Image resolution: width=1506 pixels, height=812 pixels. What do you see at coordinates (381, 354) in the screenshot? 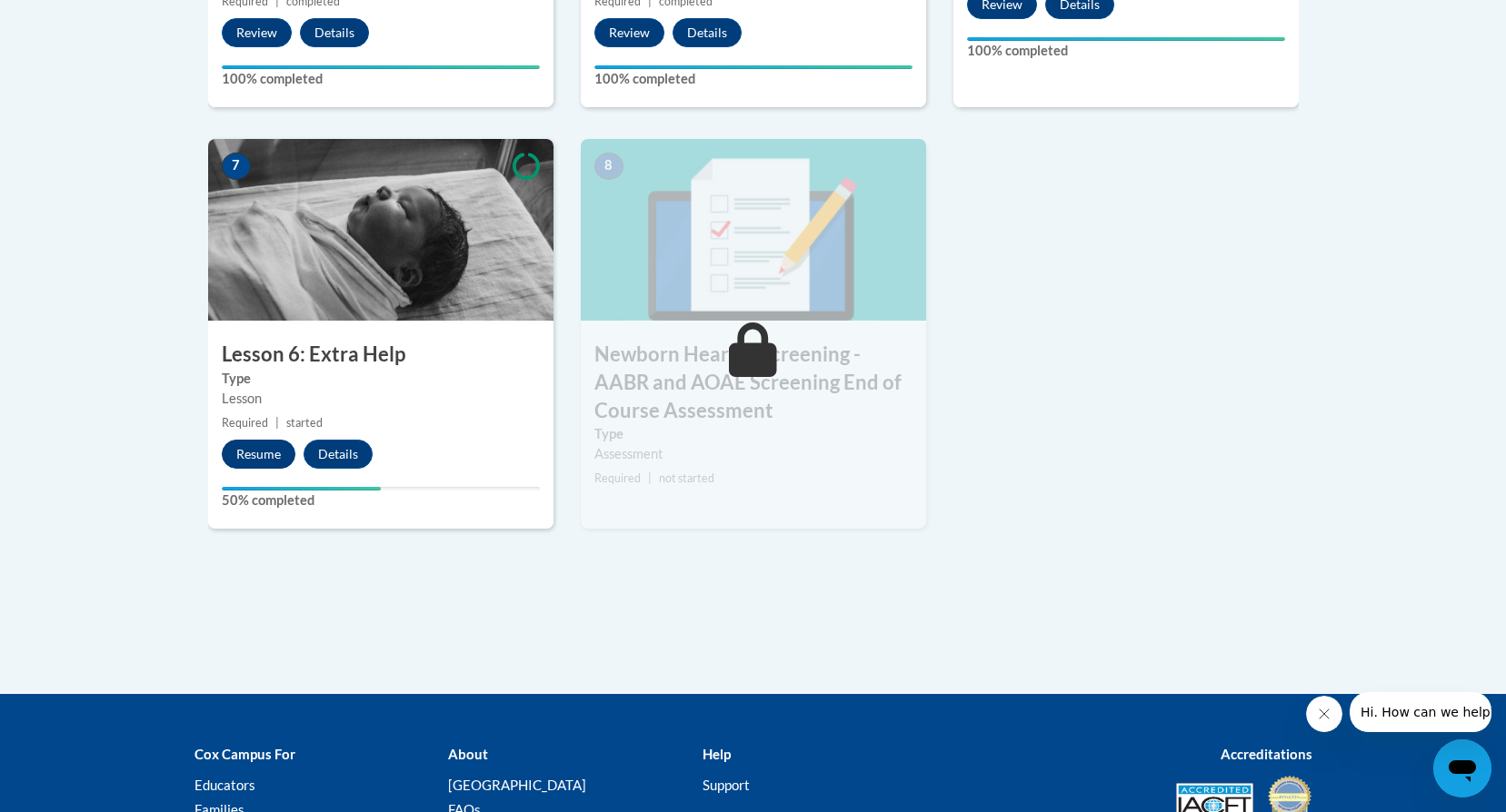
I see `h3: Lesson 6: Extra Help` at bounding box center [381, 354].